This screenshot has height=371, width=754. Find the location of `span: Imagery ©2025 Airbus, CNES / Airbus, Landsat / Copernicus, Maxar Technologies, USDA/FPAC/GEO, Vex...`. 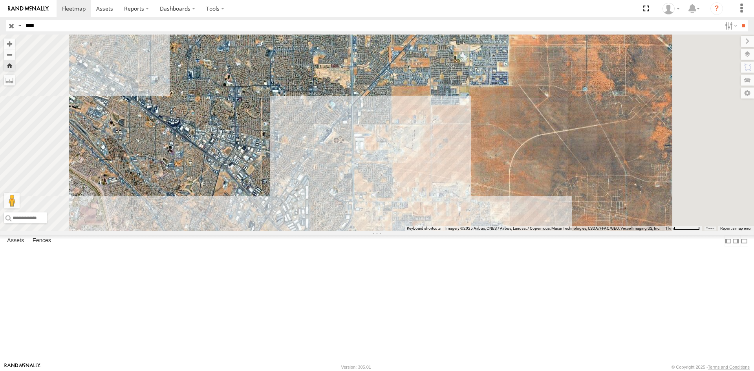

span: Imagery ©2025 Airbus, CNES / Airbus, Landsat / Copernicus, Maxar Technologies, USDA/FPAC/GEO, Vex... is located at coordinates (553, 228).